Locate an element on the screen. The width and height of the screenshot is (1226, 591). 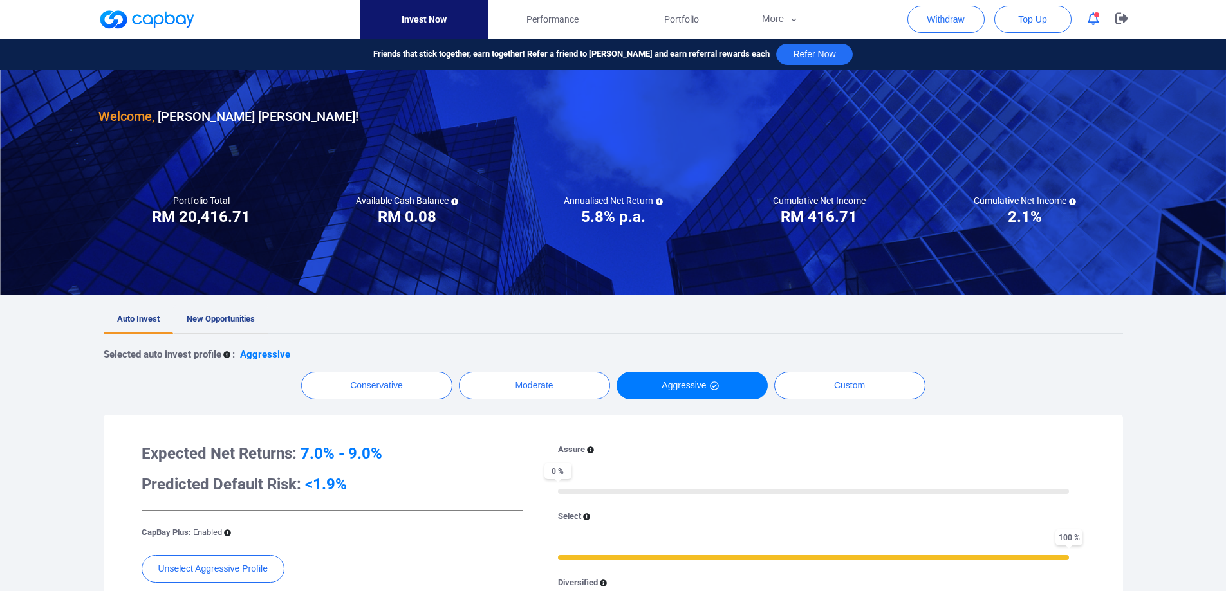
p: Diversified is located at coordinates (578, 583).